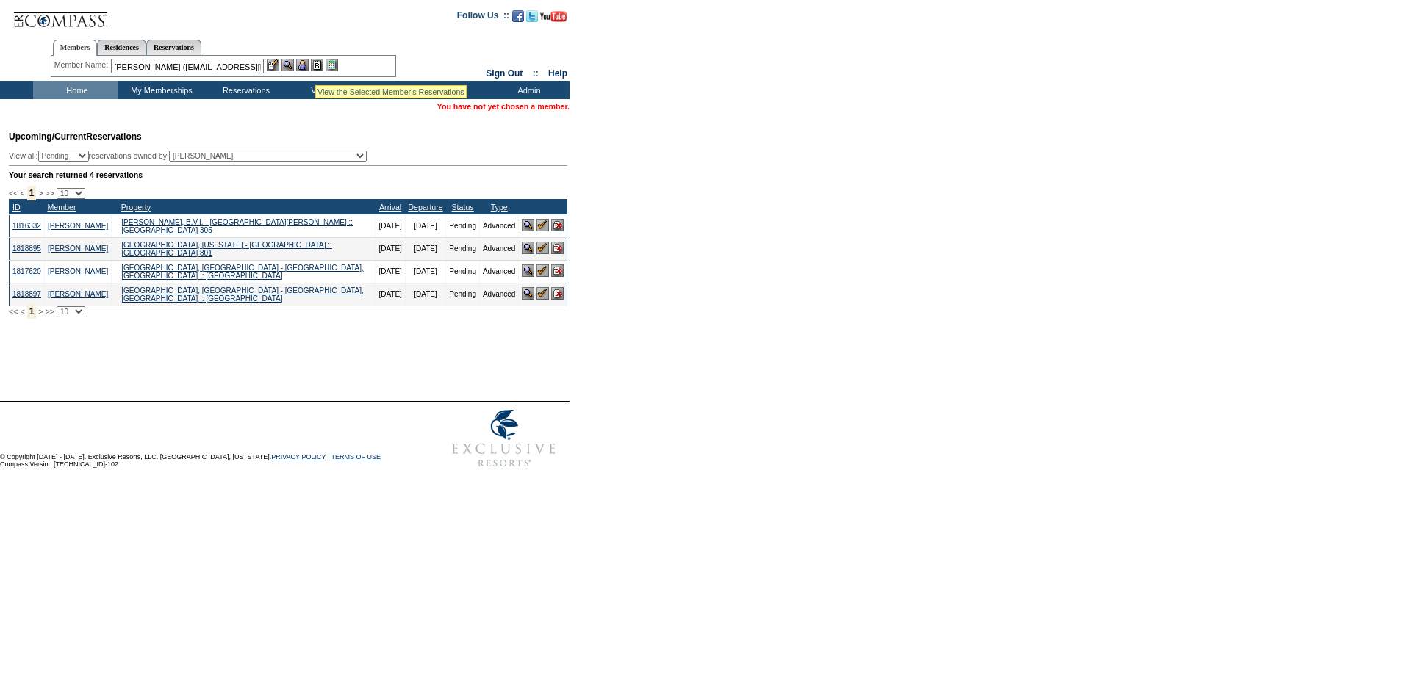  I want to click on a: Member, so click(61, 207).